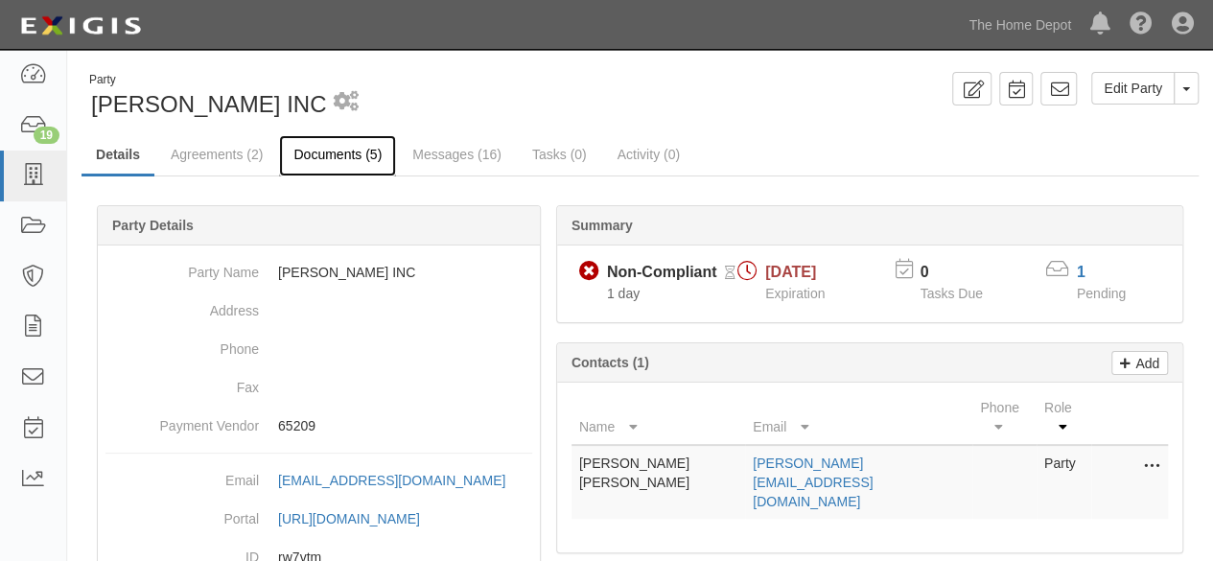 The image size is (1213, 561). I want to click on b: Summary, so click(602, 225).